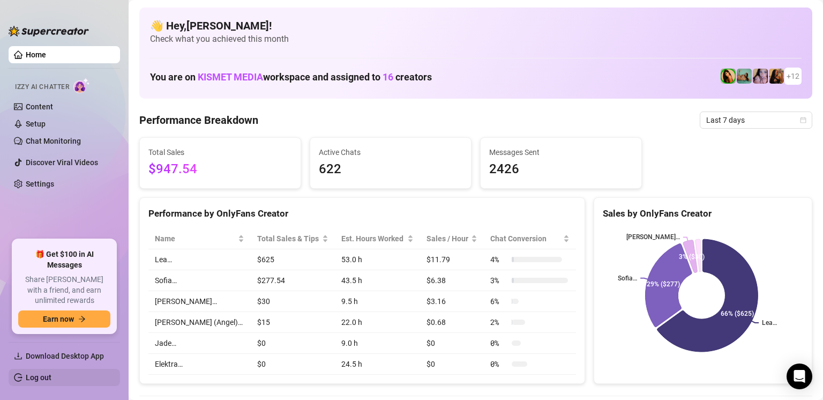 The height and width of the screenshot is (400, 823). What do you see at coordinates (288, 238) in the screenshot?
I see `span: Total Sales & Tips` at bounding box center [288, 238].